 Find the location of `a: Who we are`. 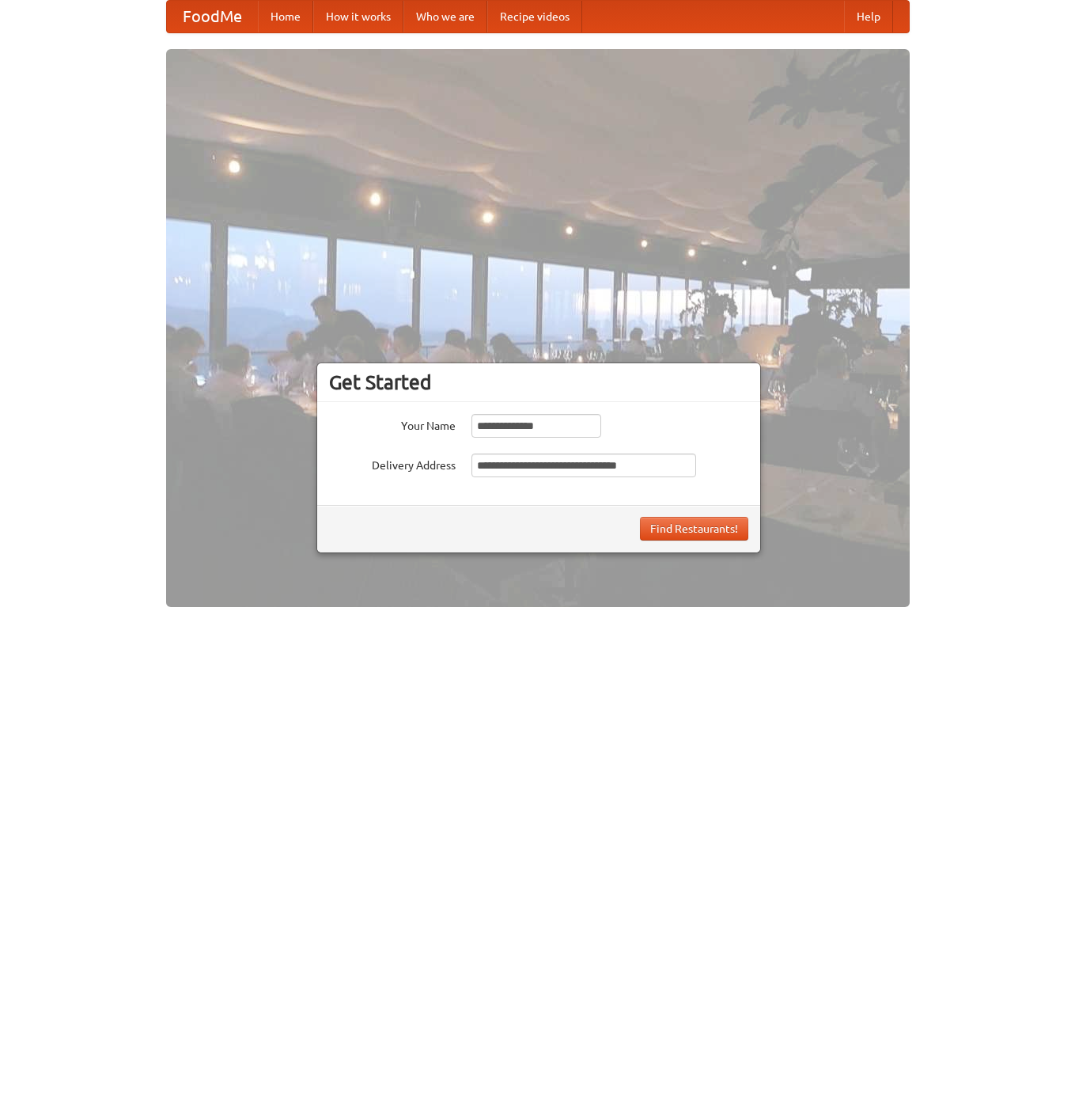

a: Who we are is located at coordinates (445, 17).